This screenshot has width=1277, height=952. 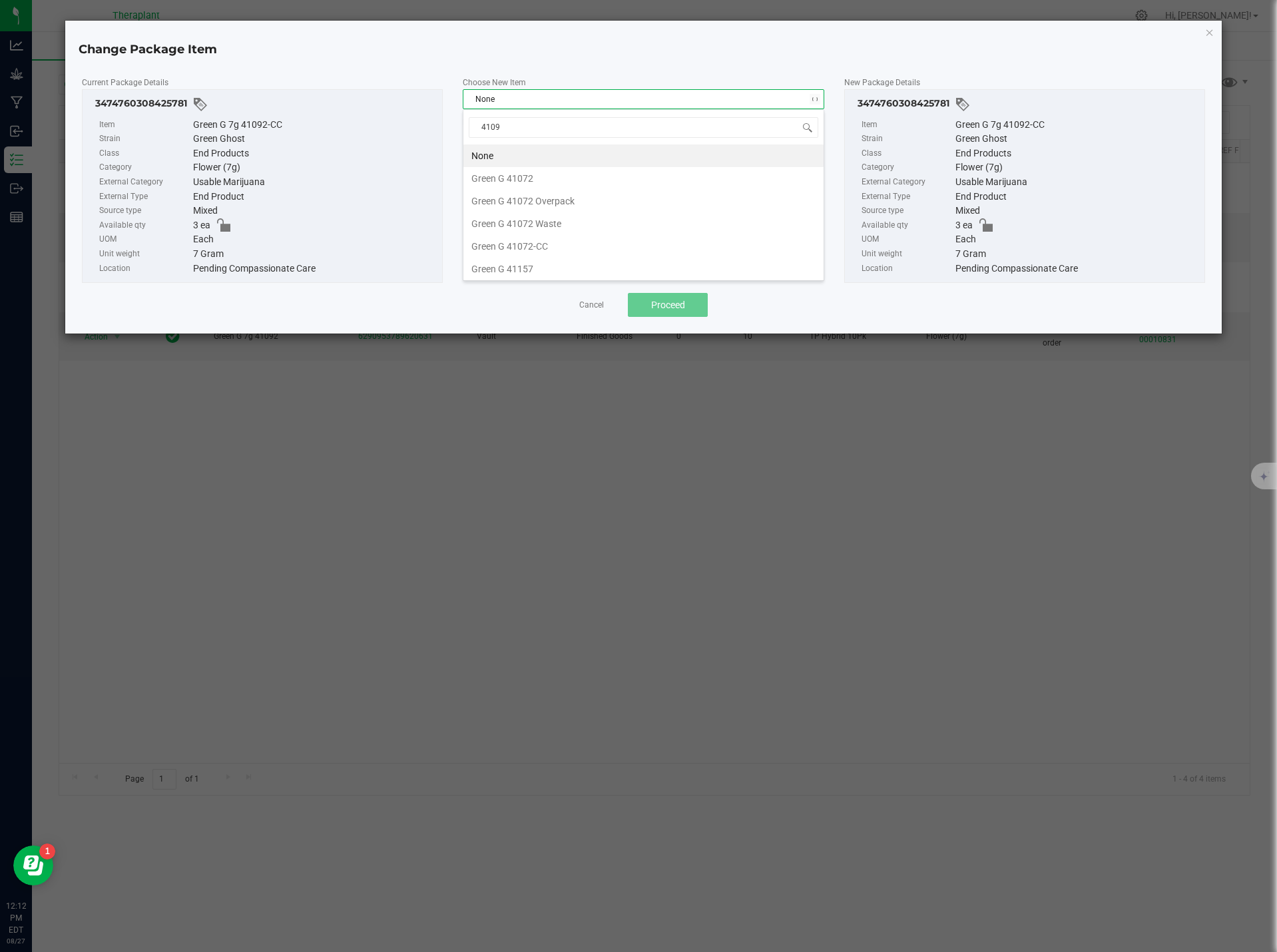 What do you see at coordinates (643, 269) in the screenshot?
I see `li: Green G 41157` at bounding box center [643, 269].